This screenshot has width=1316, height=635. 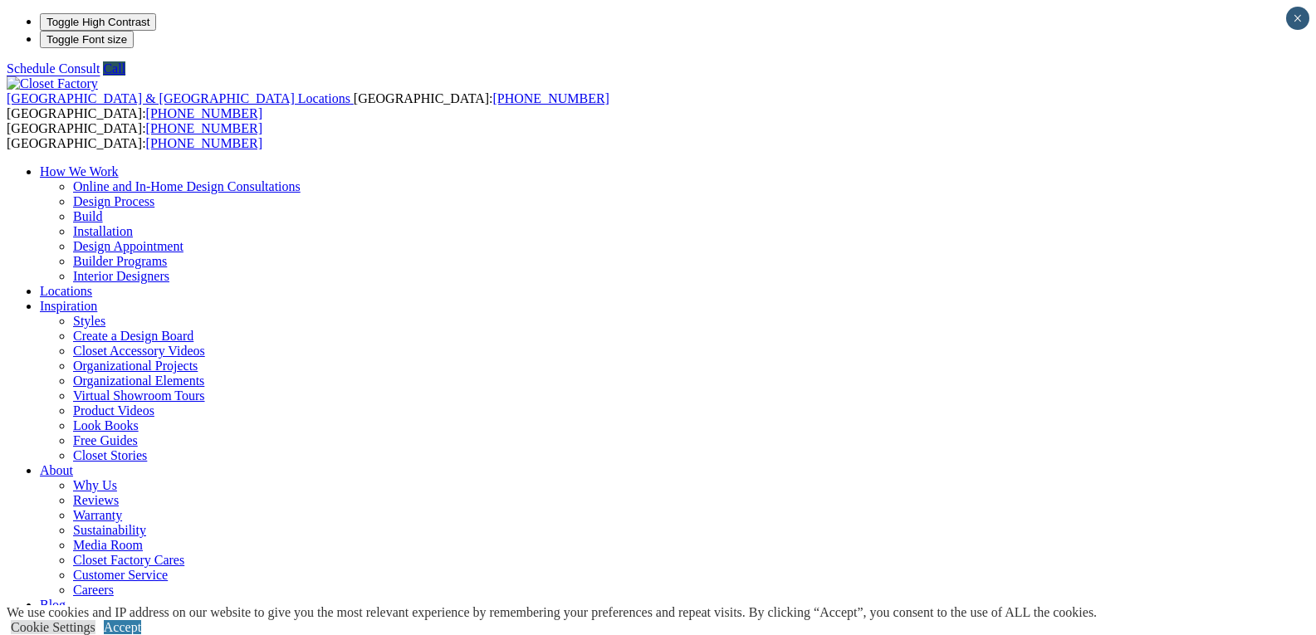 What do you see at coordinates (120, 261) in the screenshot?
I see `a: Builder Programs` at bounding box center [120, 261].